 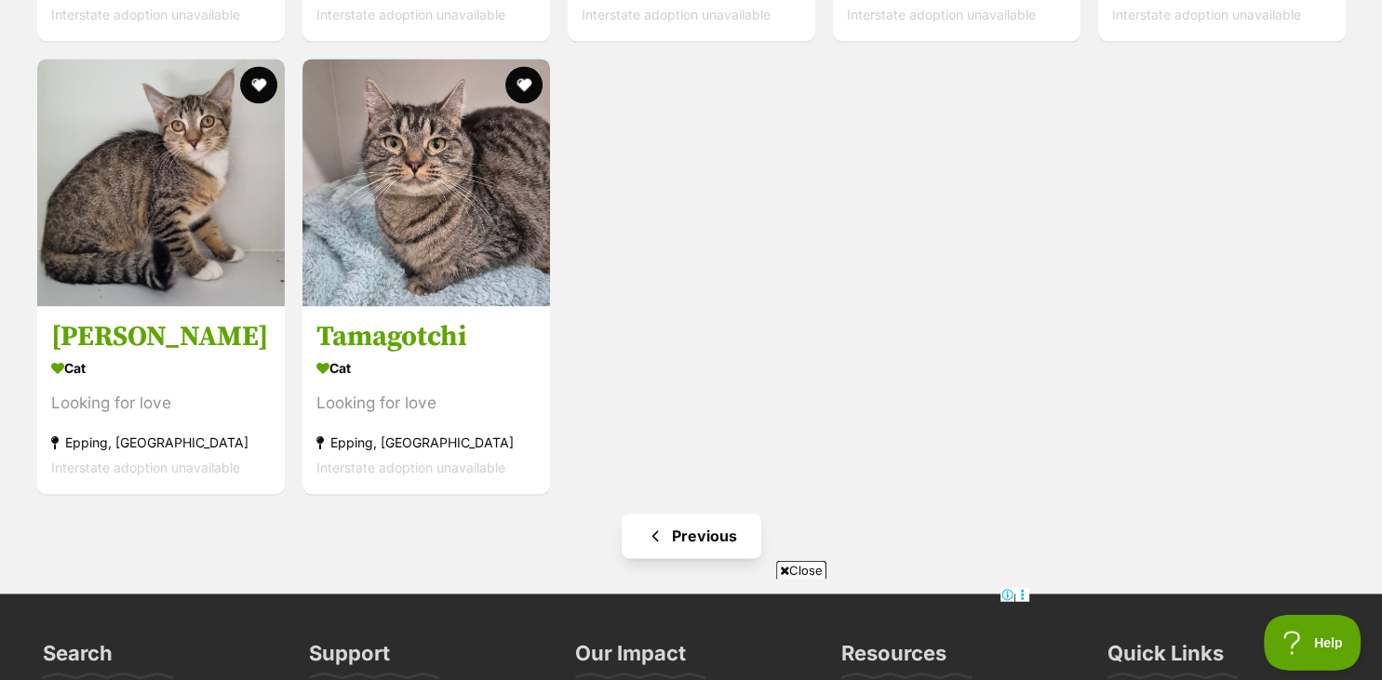 I want to click on span: Close, so click(x=801, y=571).